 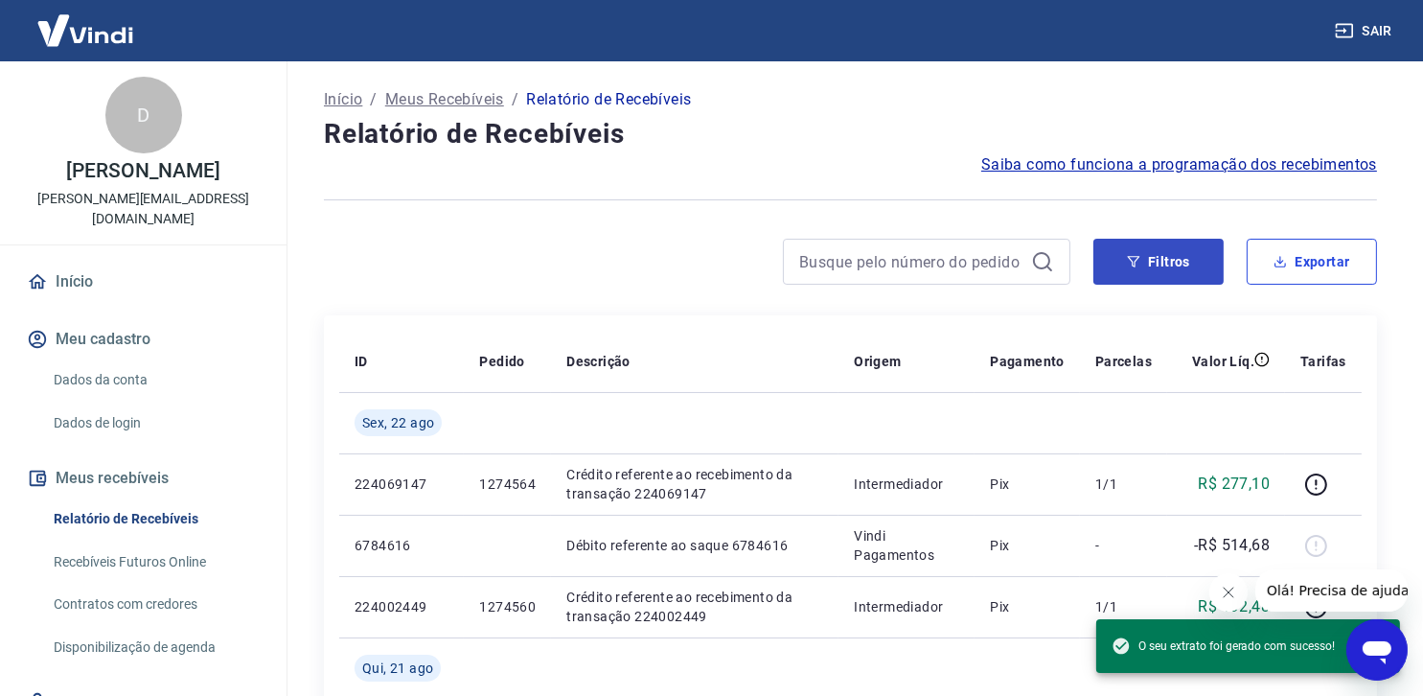 I want to click on input: Busque pelo número do pedido, so click(x=911, y=262).